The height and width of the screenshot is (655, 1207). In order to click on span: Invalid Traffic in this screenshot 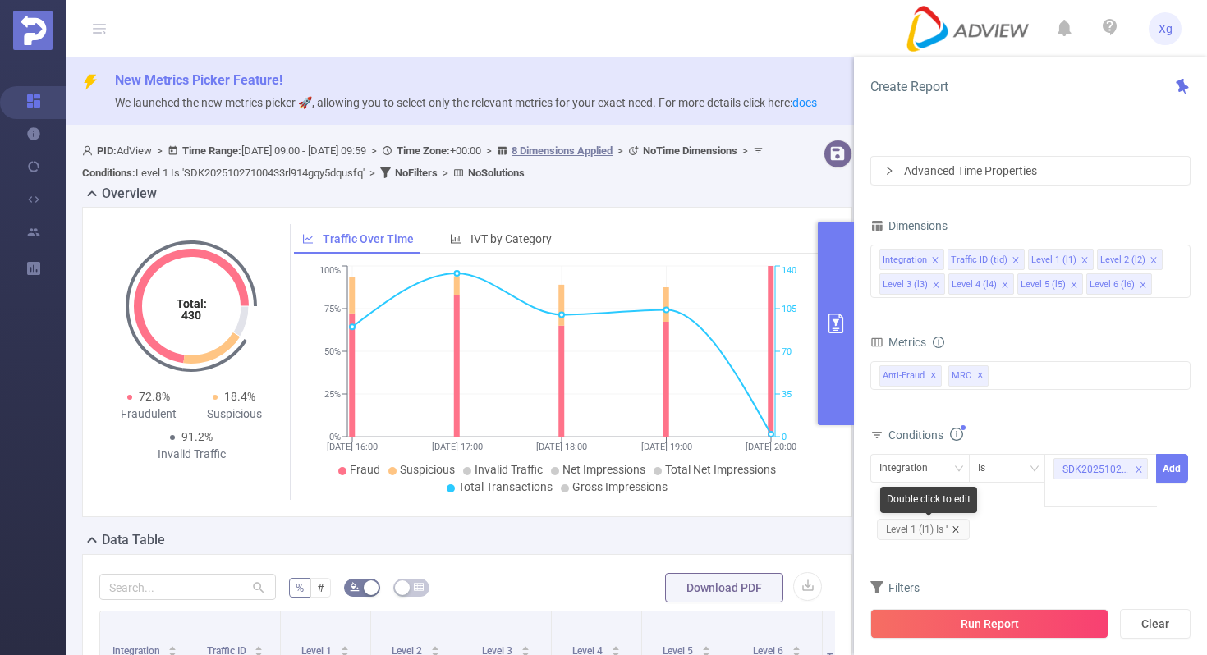, I will do `click(508, 469)`.